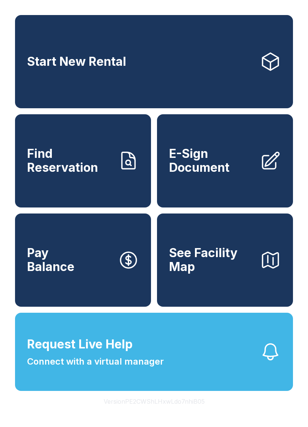  What do you see at coordinates (212, 161) in the screenshot?
I see `span: E-Sign Document` at bounding box center [212, 161].